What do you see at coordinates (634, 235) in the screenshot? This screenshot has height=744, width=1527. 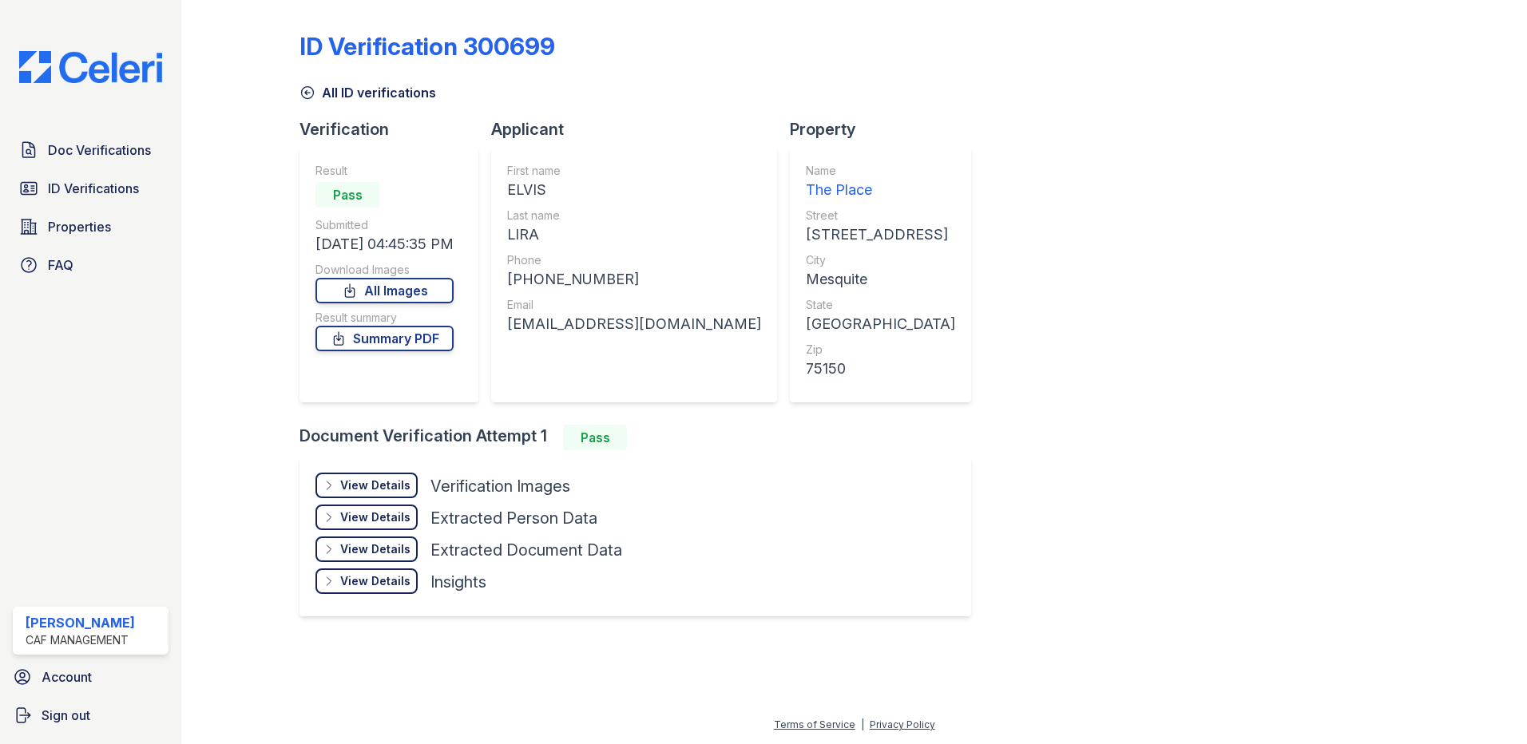 I see `div: LIRA` at bounding box center [634, 235].